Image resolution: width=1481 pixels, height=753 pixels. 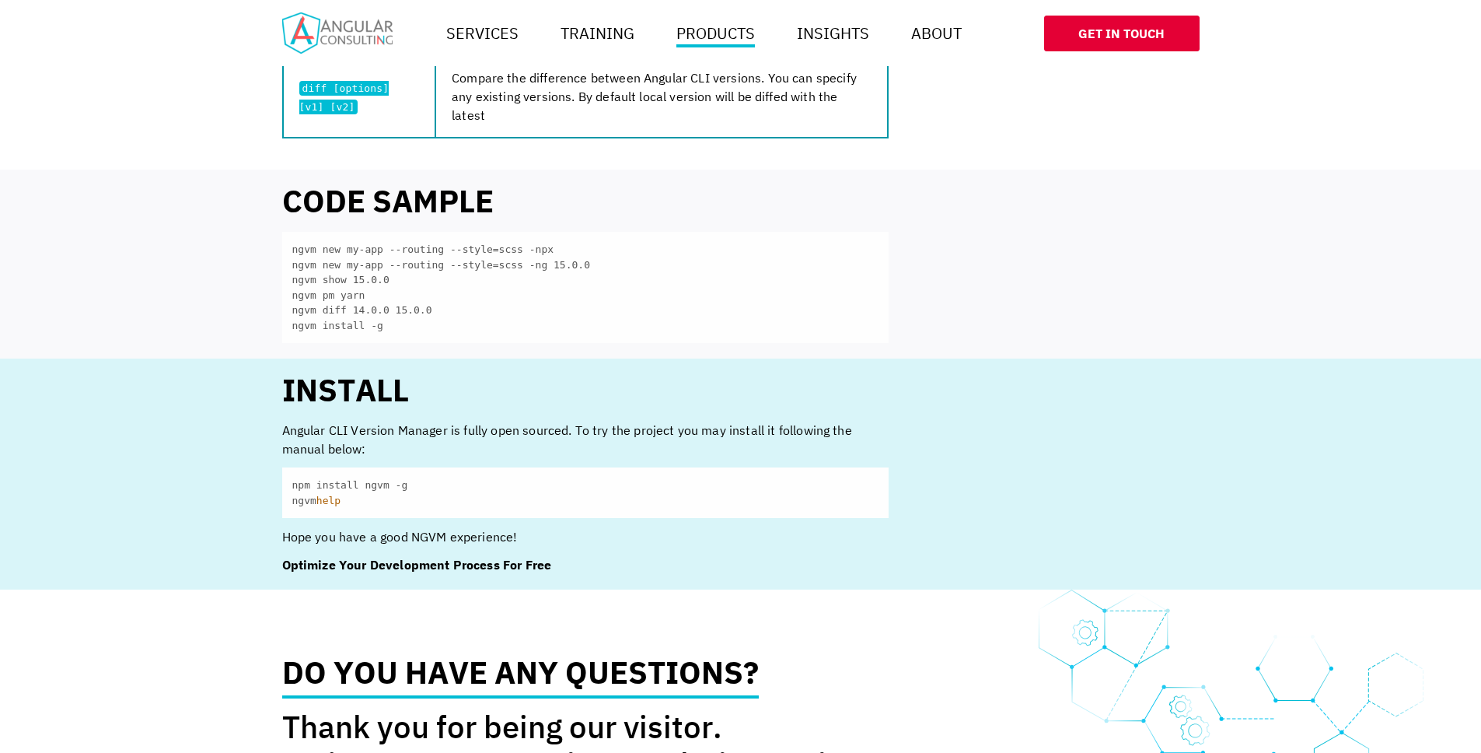 I want to click on a: Services, so click(x=482, y=33).